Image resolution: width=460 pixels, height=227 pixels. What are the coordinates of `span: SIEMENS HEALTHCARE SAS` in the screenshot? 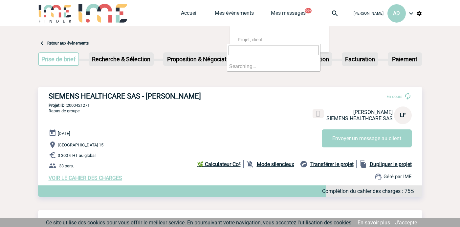 It's located at (359, 118).